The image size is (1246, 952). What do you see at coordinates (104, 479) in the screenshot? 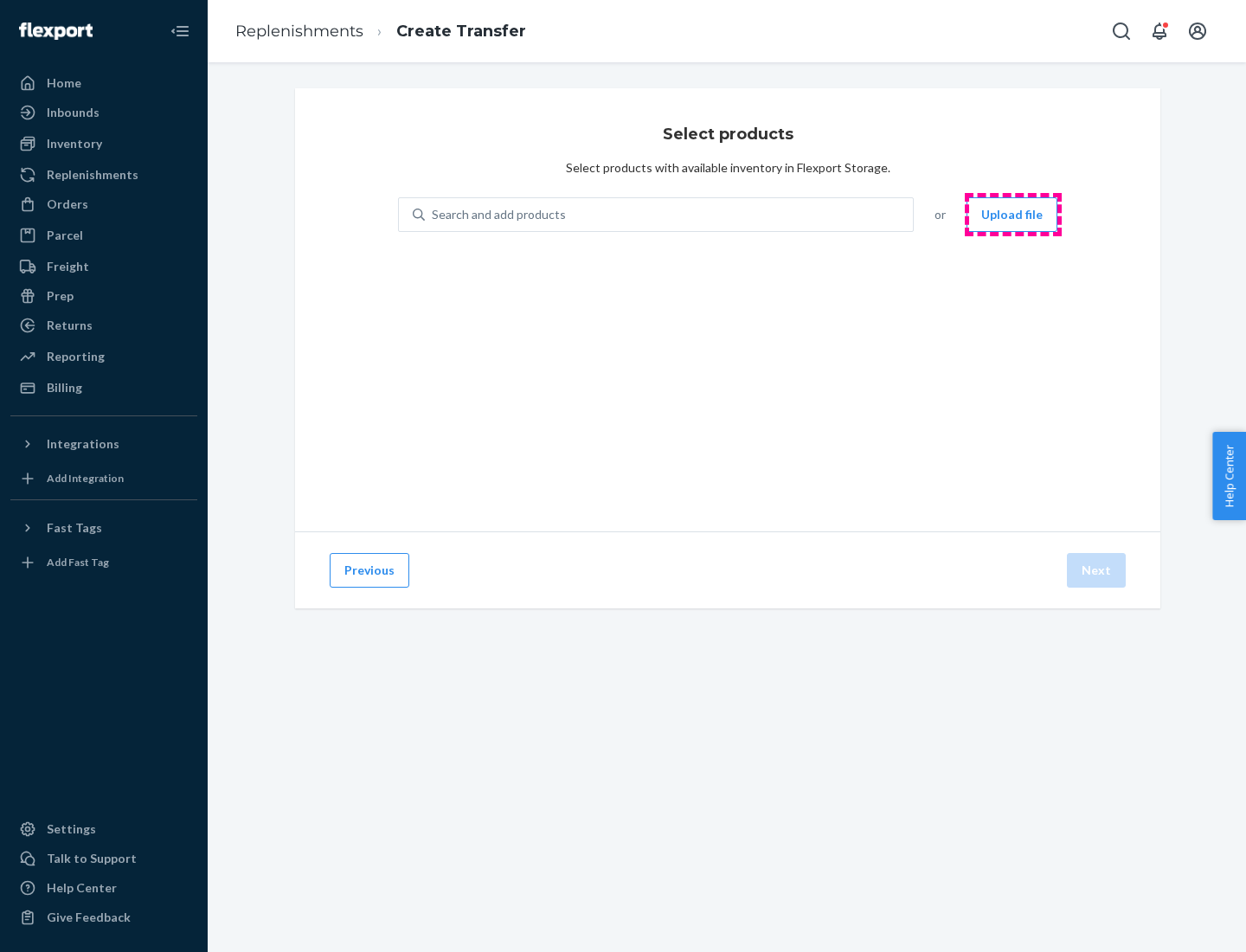
I see `a: Add Integration` at bounding box center [104, 479].